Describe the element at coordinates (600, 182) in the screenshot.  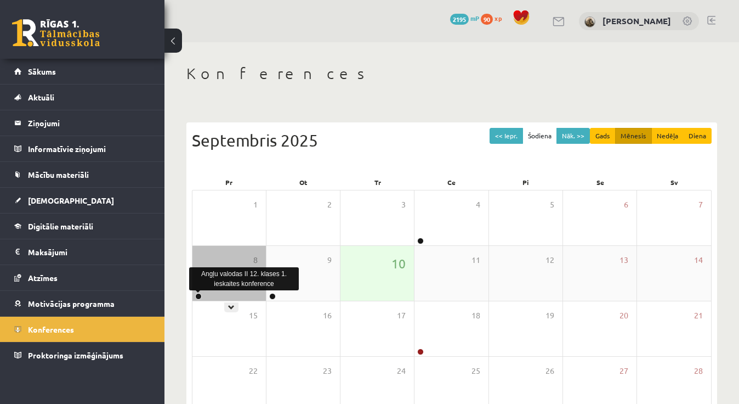
I see `div: Se` at that location.